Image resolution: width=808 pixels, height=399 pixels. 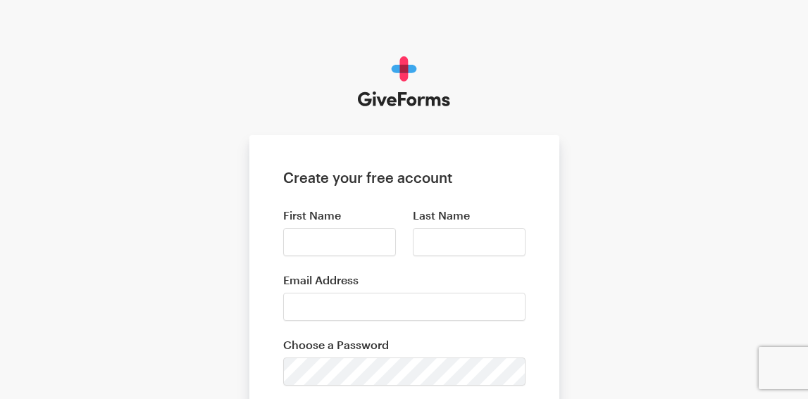 What do you see at coordinates (404, 82) in the screenshot?
I see `img: GiveForms` at bounding box center [404, 82].